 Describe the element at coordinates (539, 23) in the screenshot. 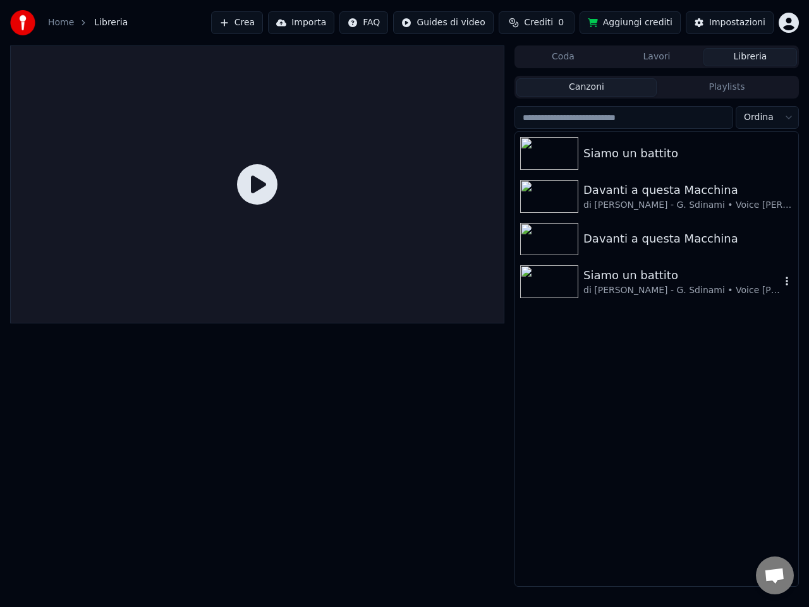

I see `span: Crediti` at that location.